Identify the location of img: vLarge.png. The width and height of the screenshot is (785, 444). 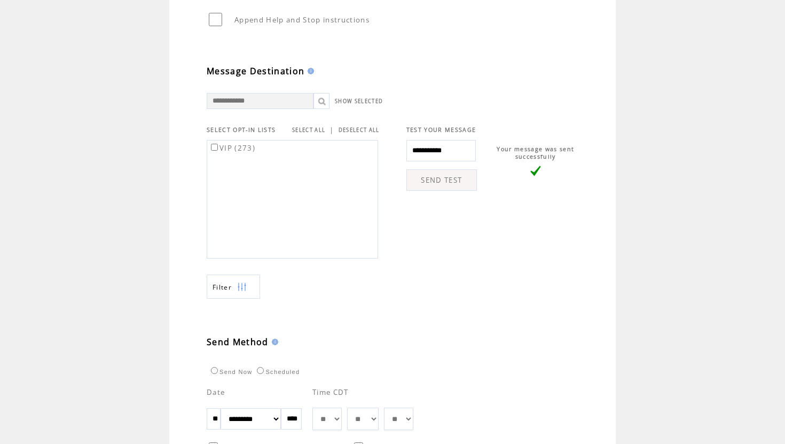
(535, 171).